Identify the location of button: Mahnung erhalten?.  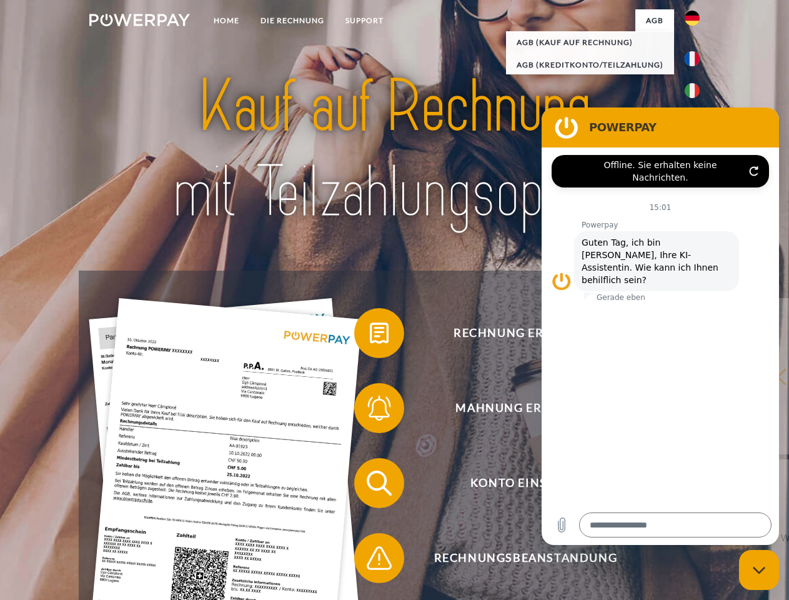
(517, 408).